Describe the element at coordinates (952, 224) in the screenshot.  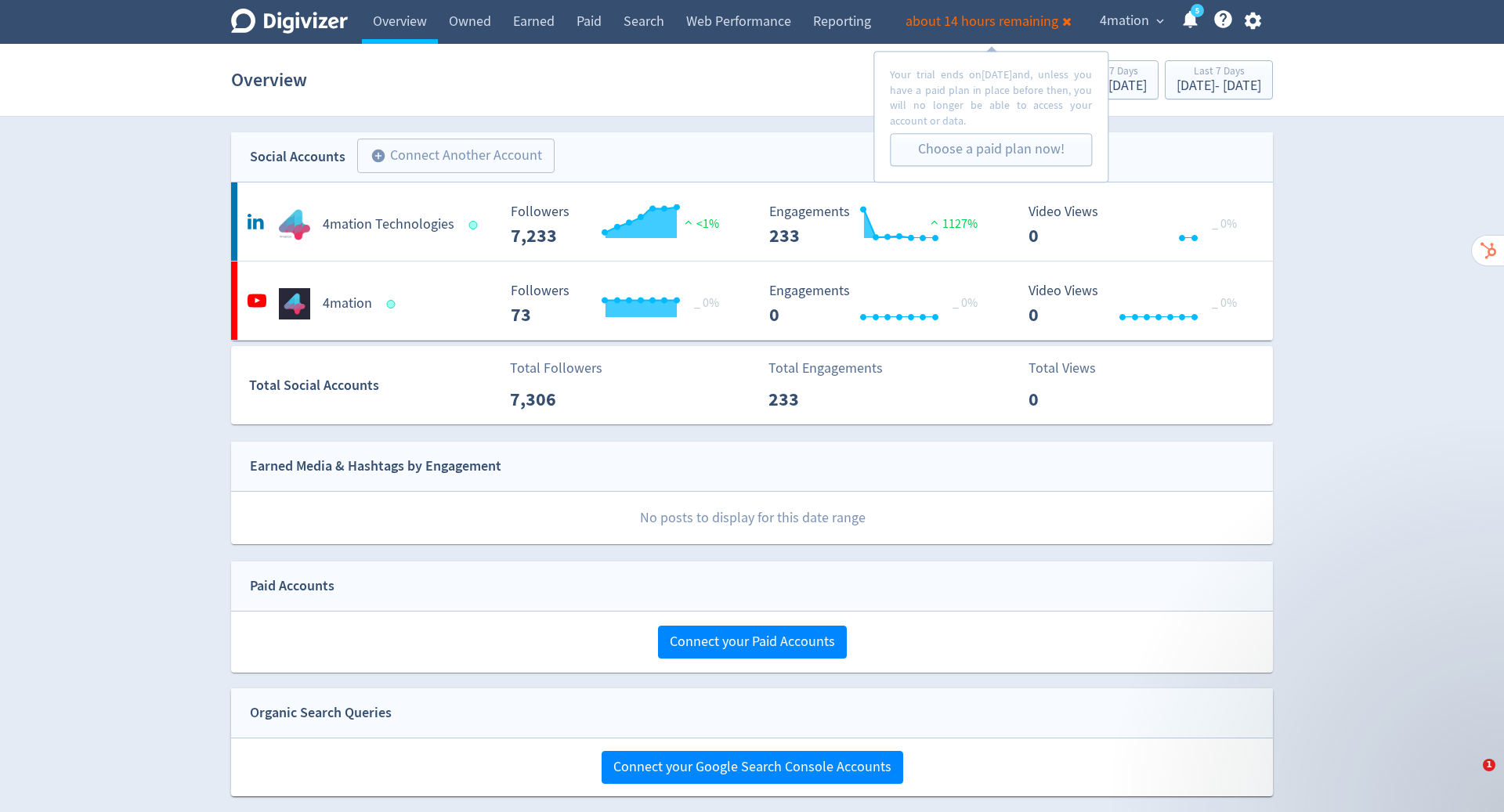
I see `span: 1127%` at that location.